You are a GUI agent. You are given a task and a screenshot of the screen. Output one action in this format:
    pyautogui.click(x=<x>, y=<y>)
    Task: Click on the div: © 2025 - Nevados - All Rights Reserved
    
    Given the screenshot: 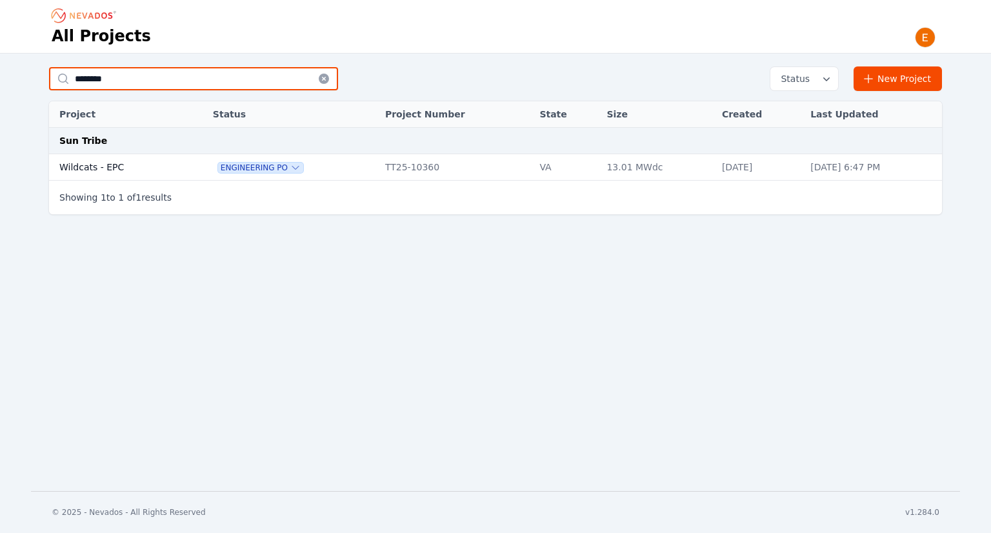 What is the action you would take?
    pyautogui.click(x=128, y=512)
    